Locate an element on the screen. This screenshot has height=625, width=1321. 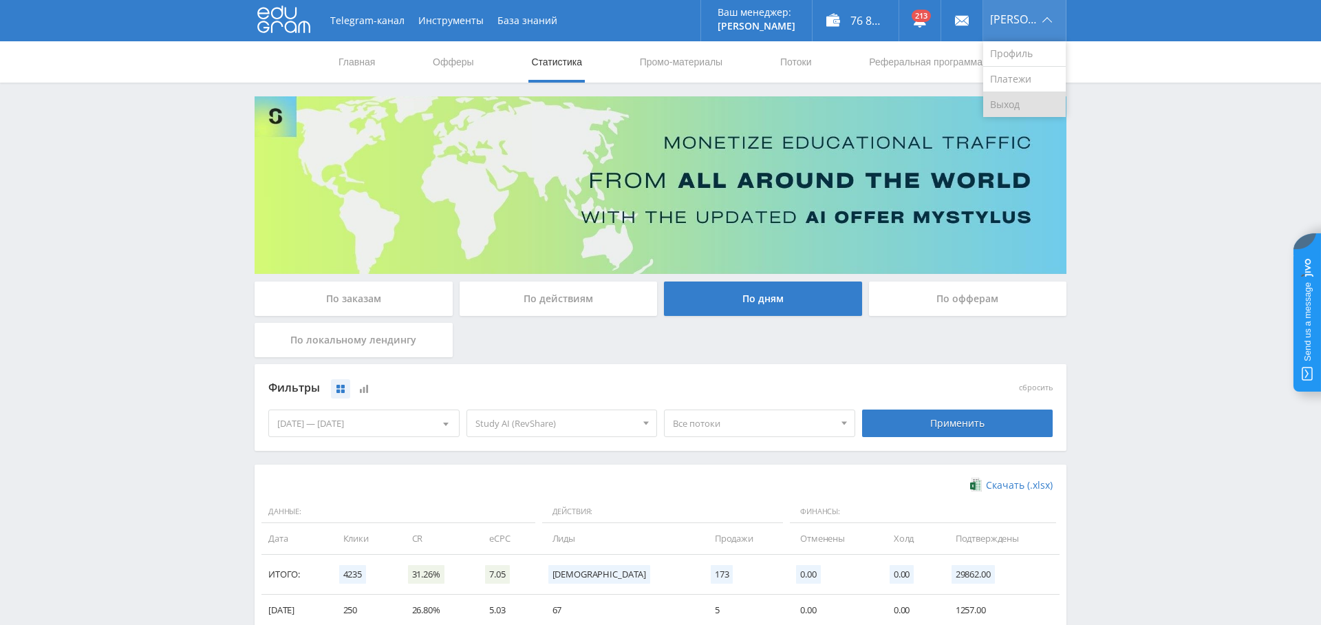
a: Промо-материалы is located at coordinates (681, 62).